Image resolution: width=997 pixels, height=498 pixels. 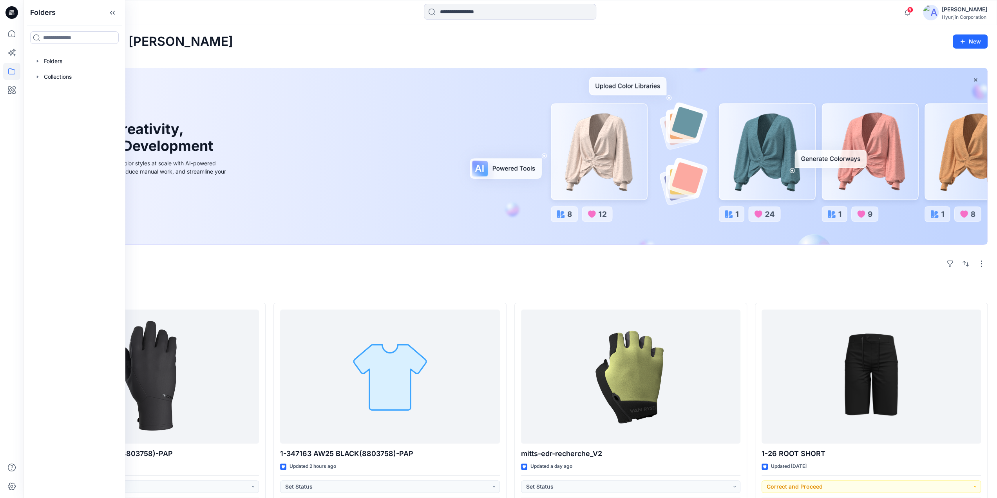 What do you see at coordinates (551, 466) in the screenshot?
I see `p: Updated a day ago` at bounding box center [551, 466].